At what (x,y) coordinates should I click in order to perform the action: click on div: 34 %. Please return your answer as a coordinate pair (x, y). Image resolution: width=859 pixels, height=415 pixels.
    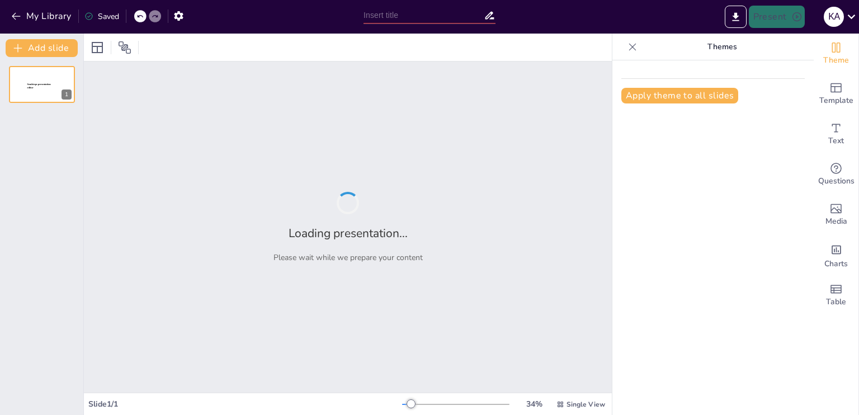
    Looking at the image, I should click on (534, 404).